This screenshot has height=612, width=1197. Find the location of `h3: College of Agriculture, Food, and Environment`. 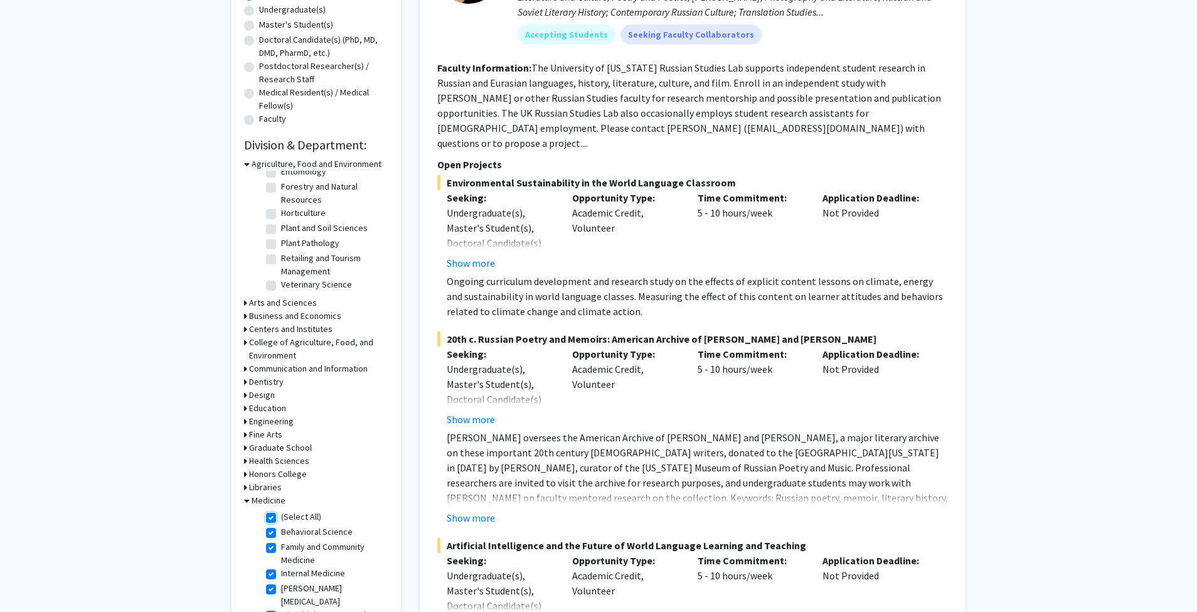

h3: College of Agriculture, Food, and Environment is located at coordinates (319, 349).